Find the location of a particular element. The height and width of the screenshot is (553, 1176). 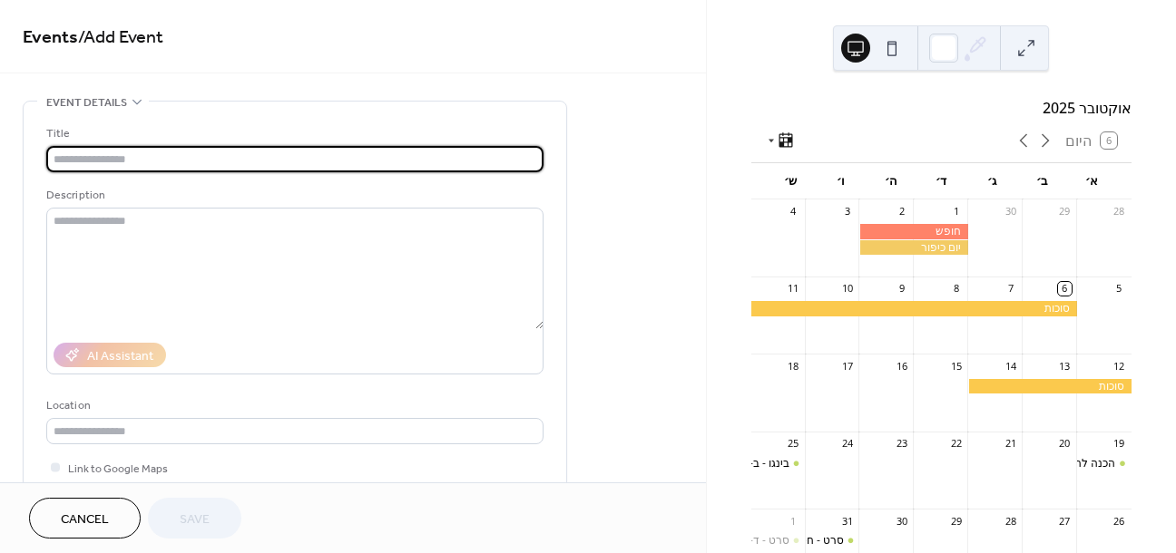

div: חופש is located at coordinates (913, 231).